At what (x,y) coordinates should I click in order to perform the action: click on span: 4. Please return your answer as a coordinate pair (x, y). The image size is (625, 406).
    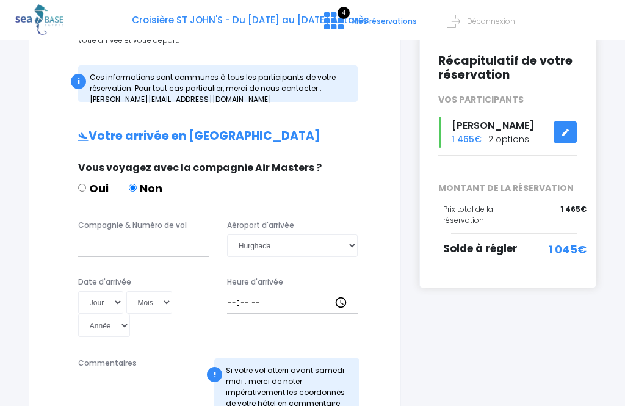
    Looking at the image, I should click on (344, 13).